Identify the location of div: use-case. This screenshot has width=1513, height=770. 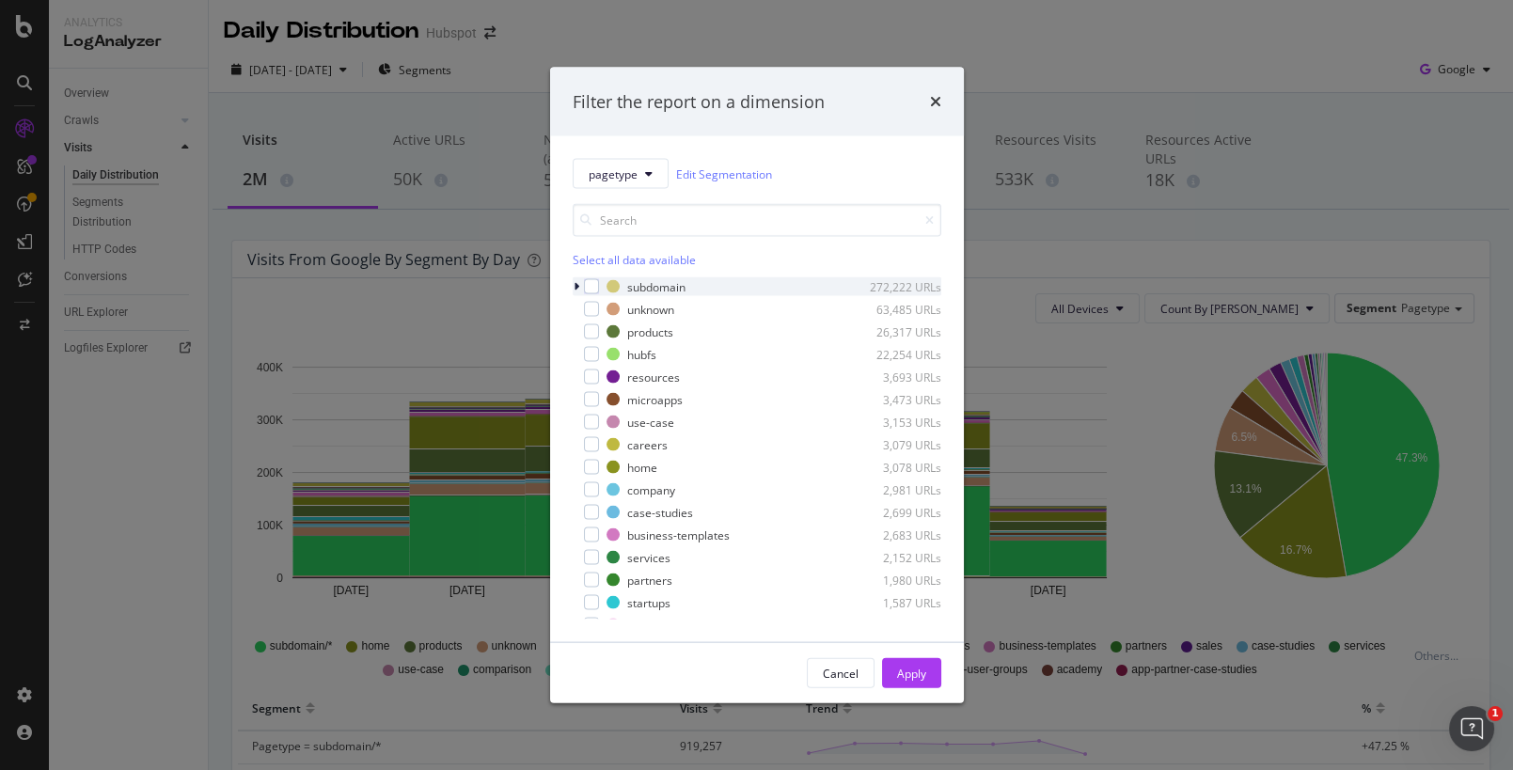
(651, 421).